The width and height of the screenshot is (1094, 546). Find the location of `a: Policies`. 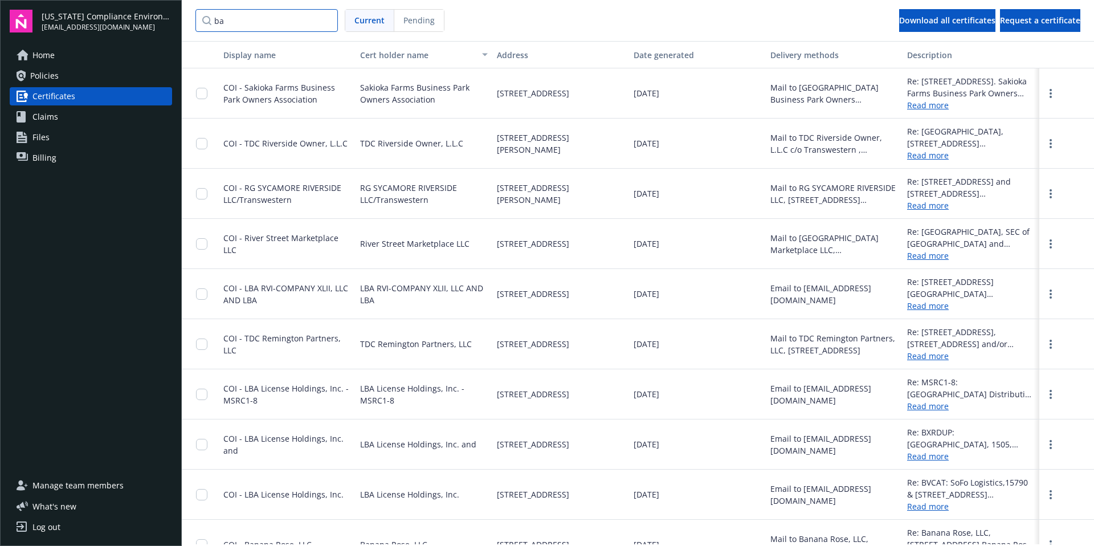

a: Policies is located at coordinates (91, 76).